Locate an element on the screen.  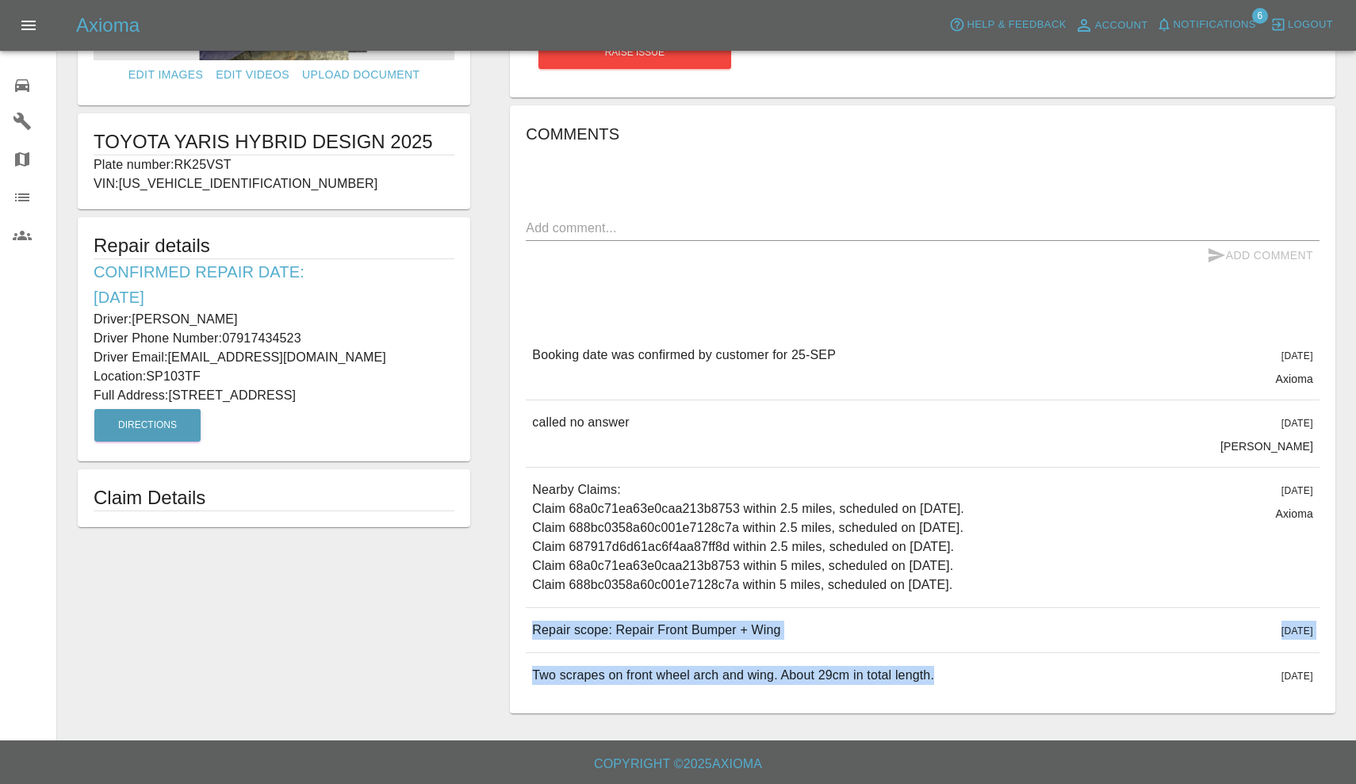
button: Notifications is located at coordinates (1206, 25).